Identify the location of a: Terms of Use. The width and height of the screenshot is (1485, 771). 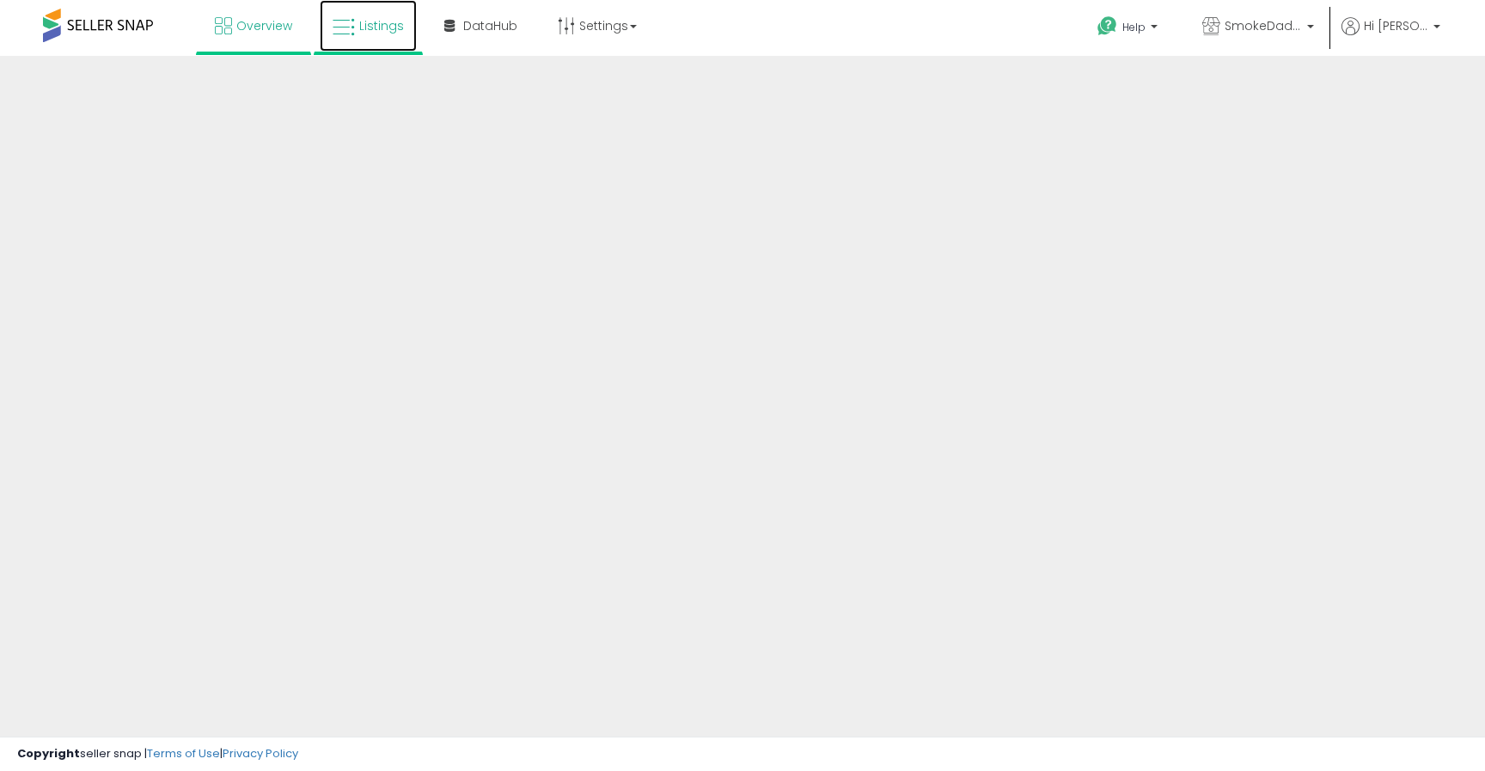
(183, 753).